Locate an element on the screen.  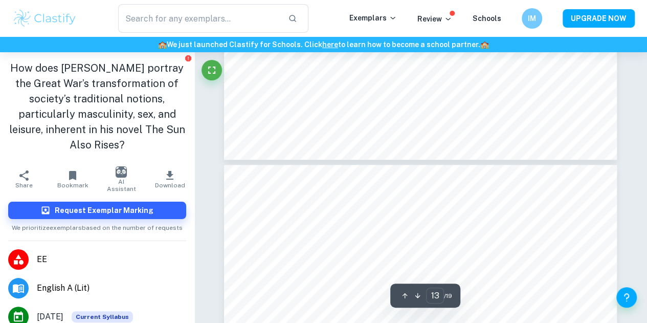
img: Clastify logo is located at coordinates (44, 18).